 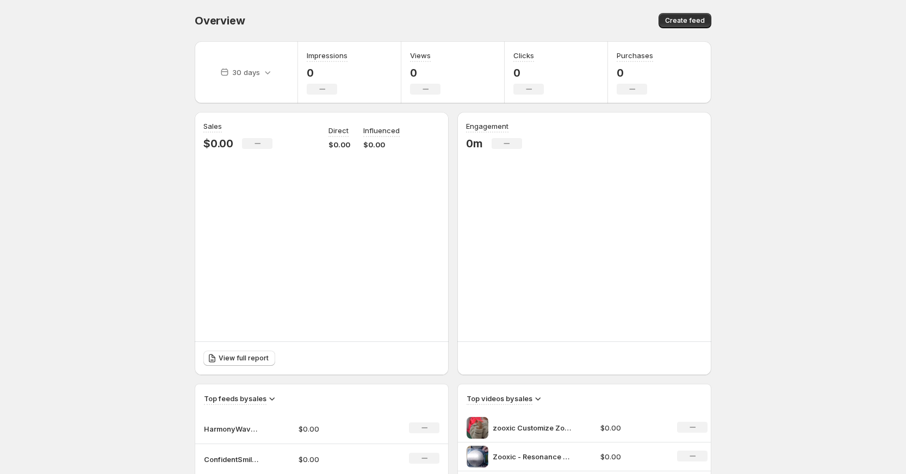 I want to click on p: Zooxic - Resonance Generator zooxic, so click(x=533, y=457).